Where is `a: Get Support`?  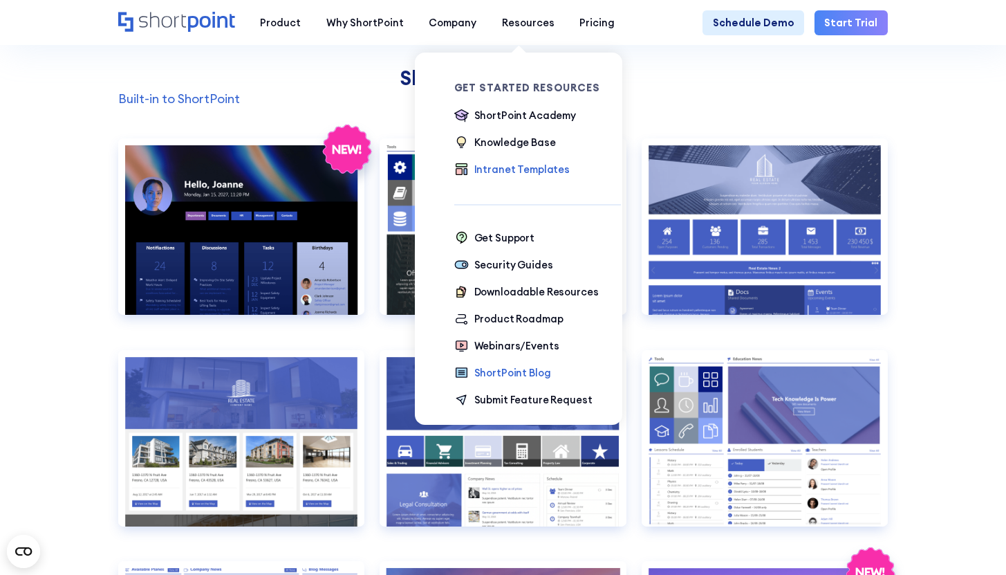
a: Get Support is located at coordinates (494, 239).